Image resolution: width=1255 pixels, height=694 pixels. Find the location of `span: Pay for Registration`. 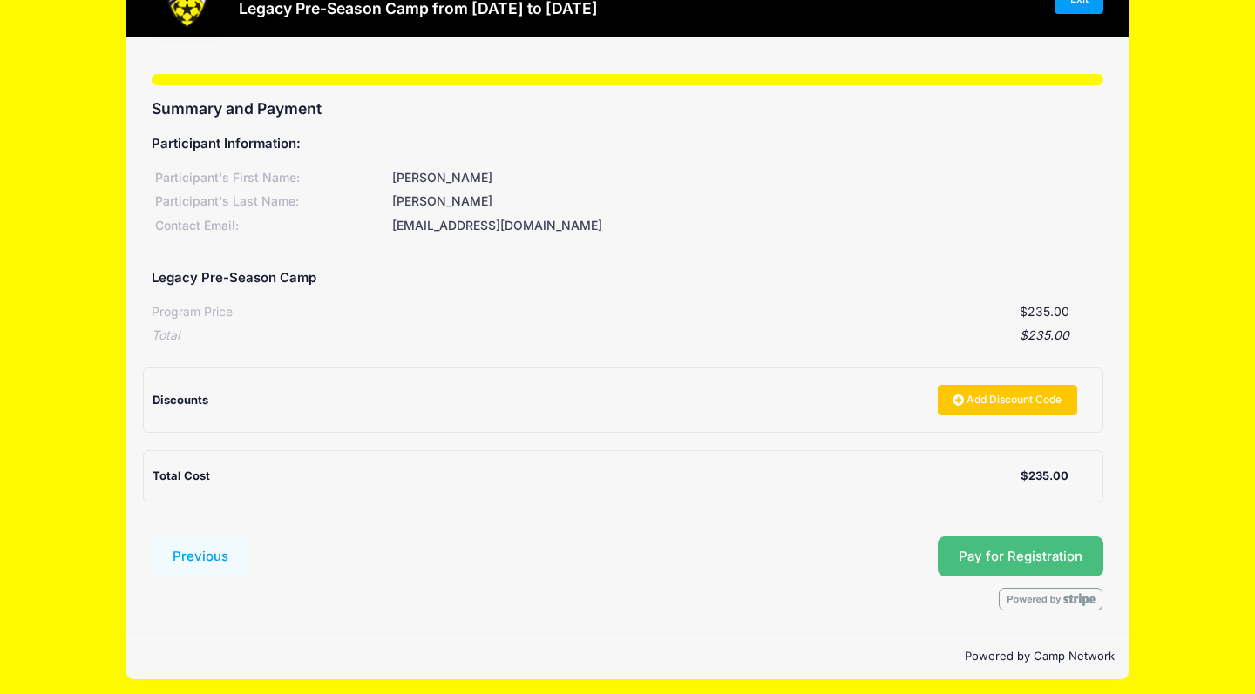

span: Pay for Registration is located at coordinates (1020, 557).